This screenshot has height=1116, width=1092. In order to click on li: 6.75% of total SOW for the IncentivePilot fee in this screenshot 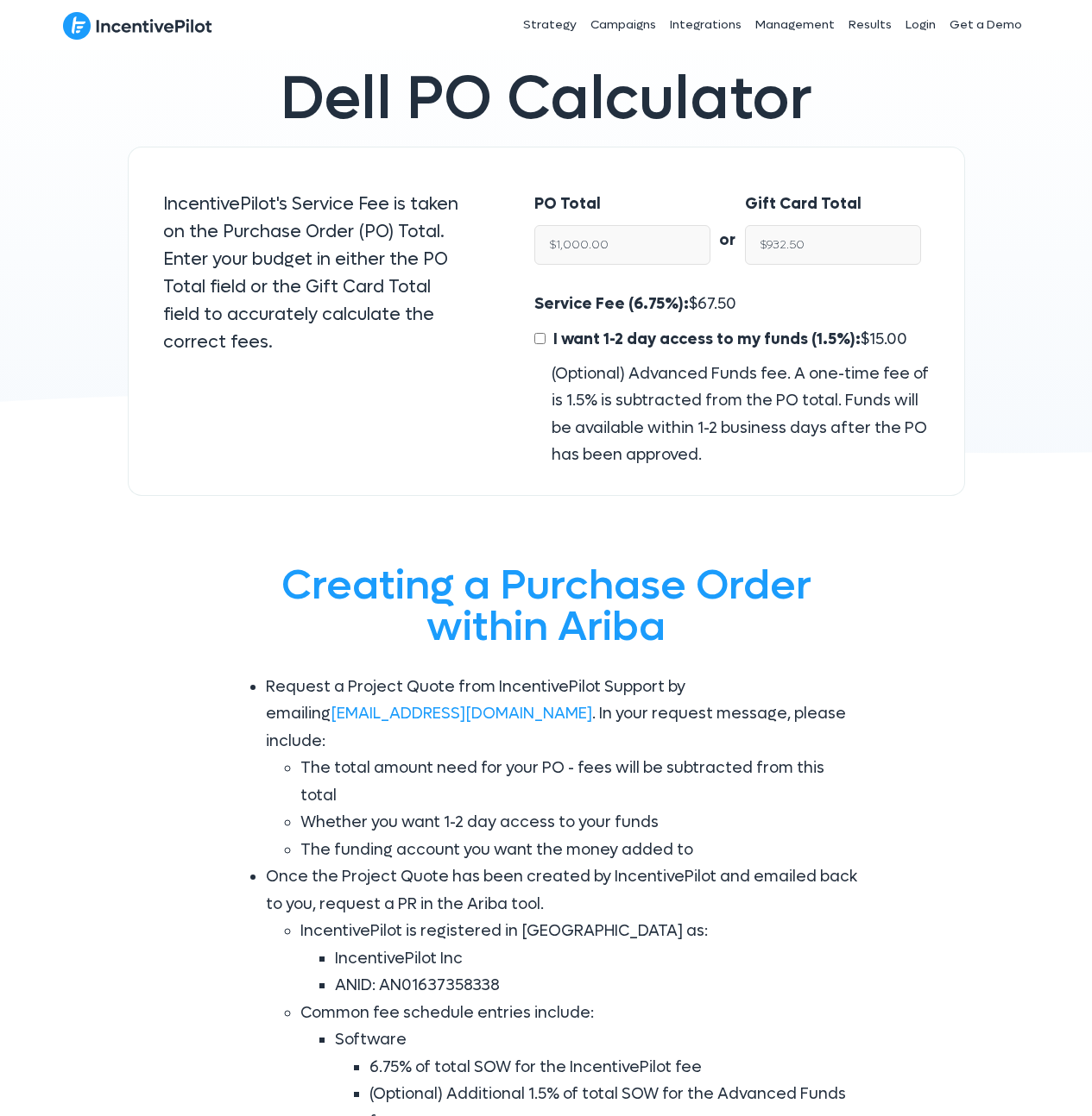, I will do `click(615, 1068)`.